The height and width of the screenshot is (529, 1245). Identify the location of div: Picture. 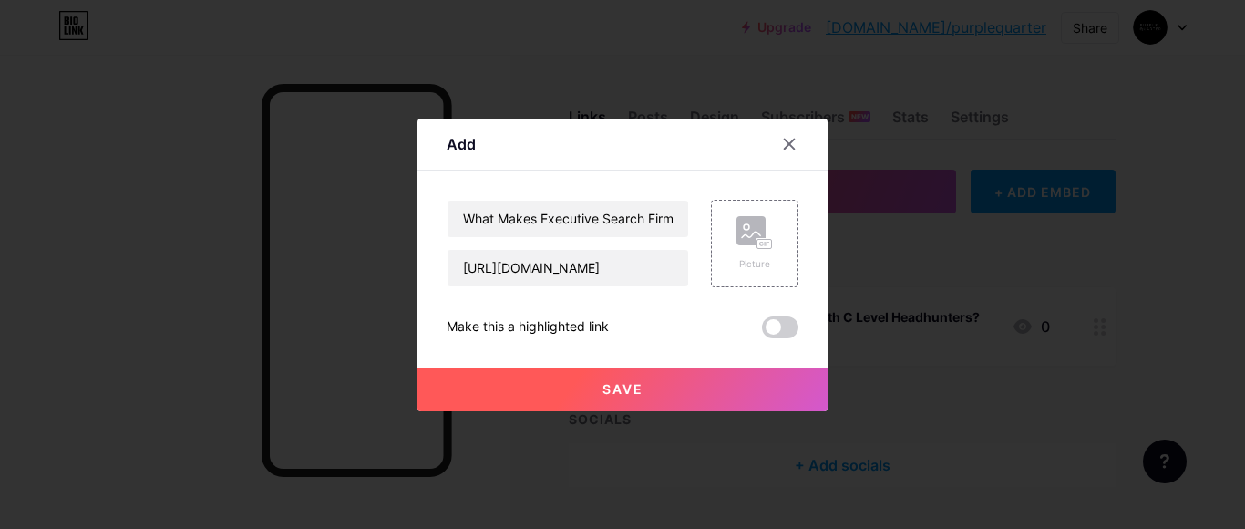
(755, 263).